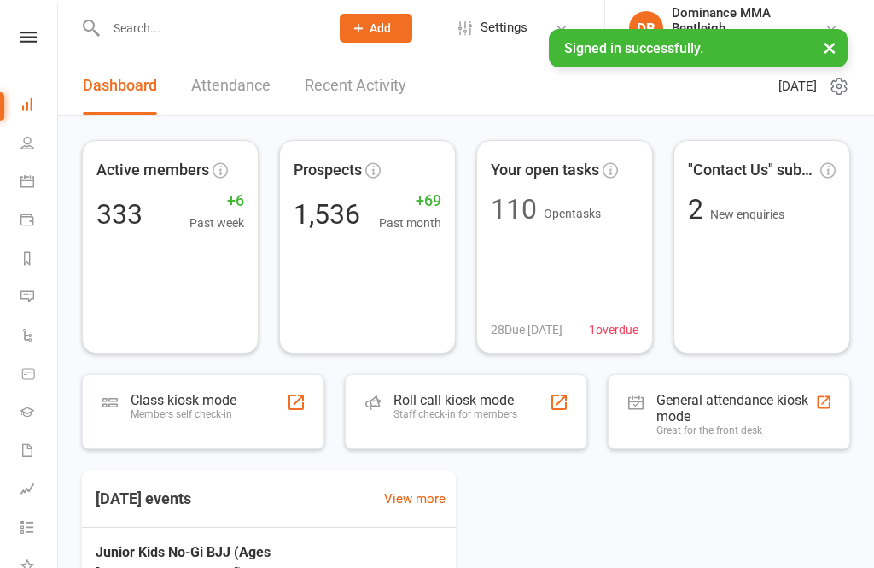 The image size is (874, 568). I want to click on span: Open tasks, so click(572, 213).